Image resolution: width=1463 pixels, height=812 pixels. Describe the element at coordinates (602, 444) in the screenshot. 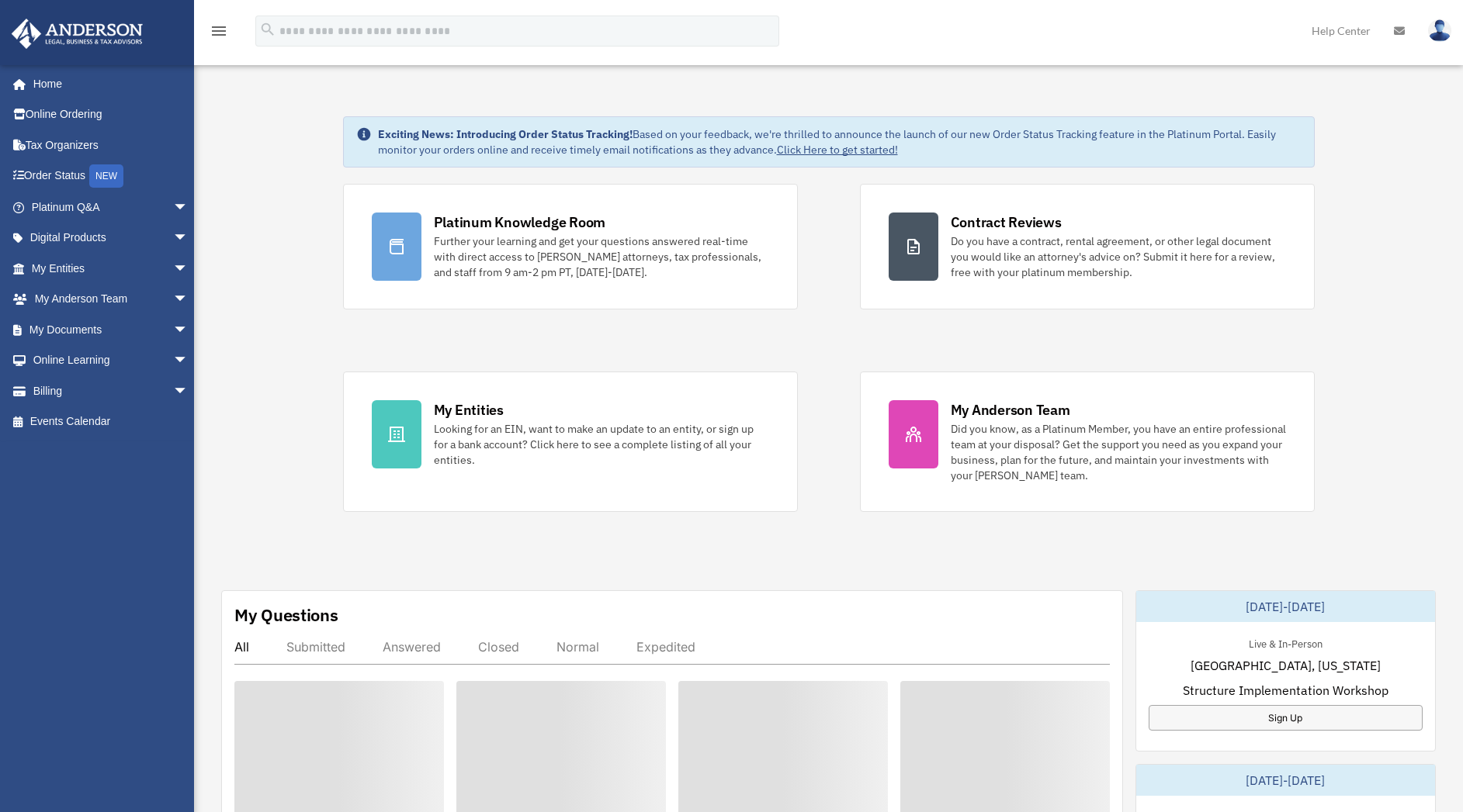

I see `div: Looking for an EIN, want to make an update to an entity, or sign up for a bank account? Click her...` at that location.